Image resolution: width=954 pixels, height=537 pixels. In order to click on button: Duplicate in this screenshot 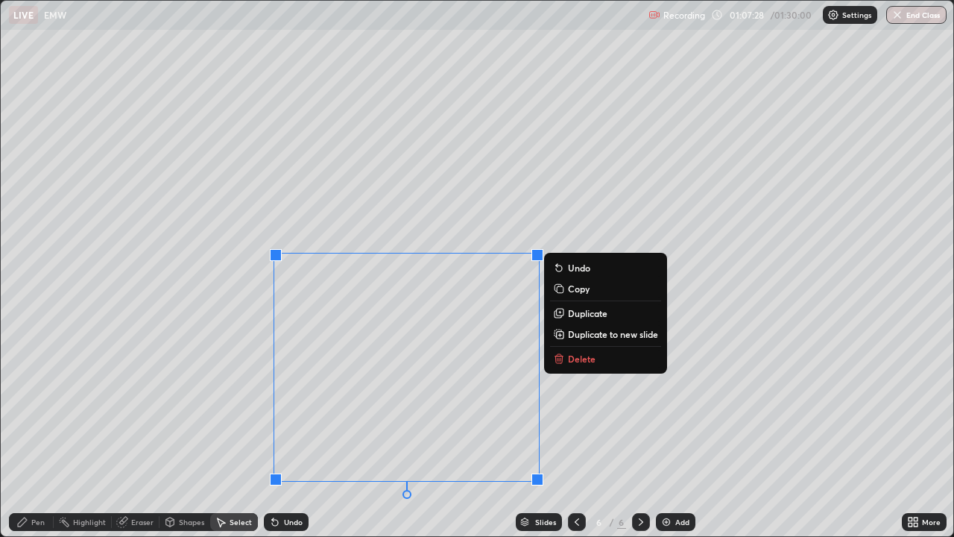, I will do `click(605, 313)`.